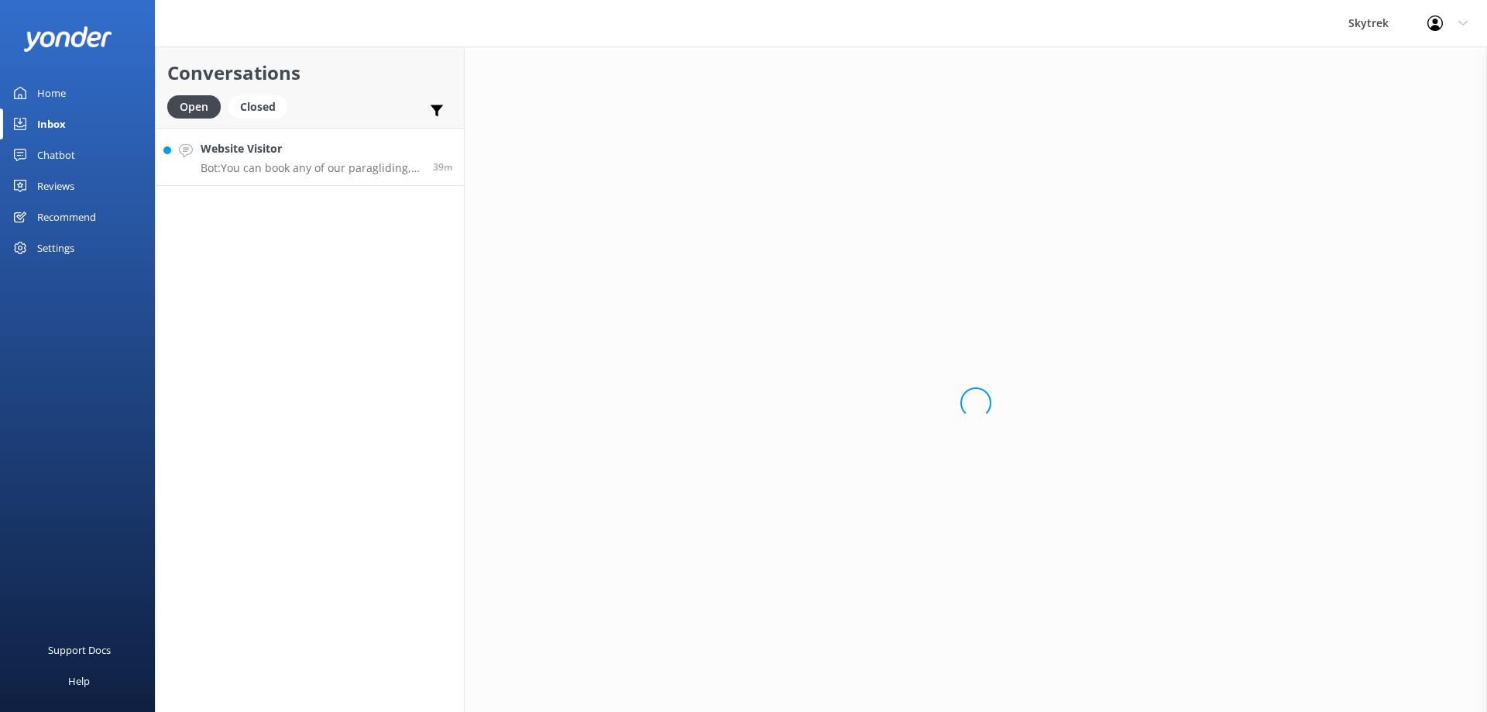  I want to click on a: Closed, so click(262, 106).